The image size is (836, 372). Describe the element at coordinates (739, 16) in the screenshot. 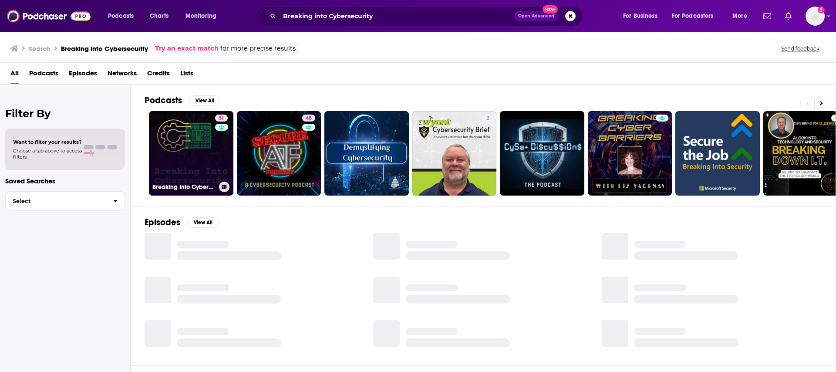

I see `span: More` at that location.